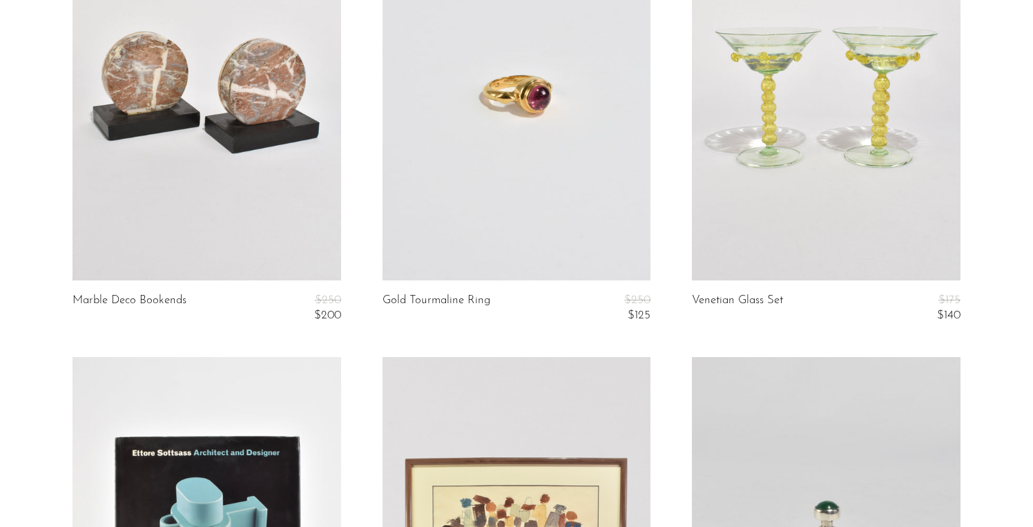 The height and width of the screenshot is (527, 1033). Describe the element at coordinates (436, 308) in the screenshot. I see `a: Gold Tourmaline Ring` at that location.